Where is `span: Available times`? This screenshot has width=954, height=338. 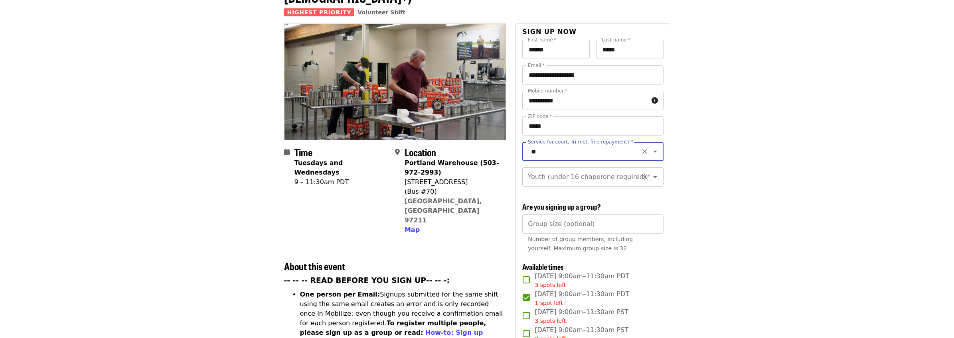 span: Available times is located at coordinates (543, 267).